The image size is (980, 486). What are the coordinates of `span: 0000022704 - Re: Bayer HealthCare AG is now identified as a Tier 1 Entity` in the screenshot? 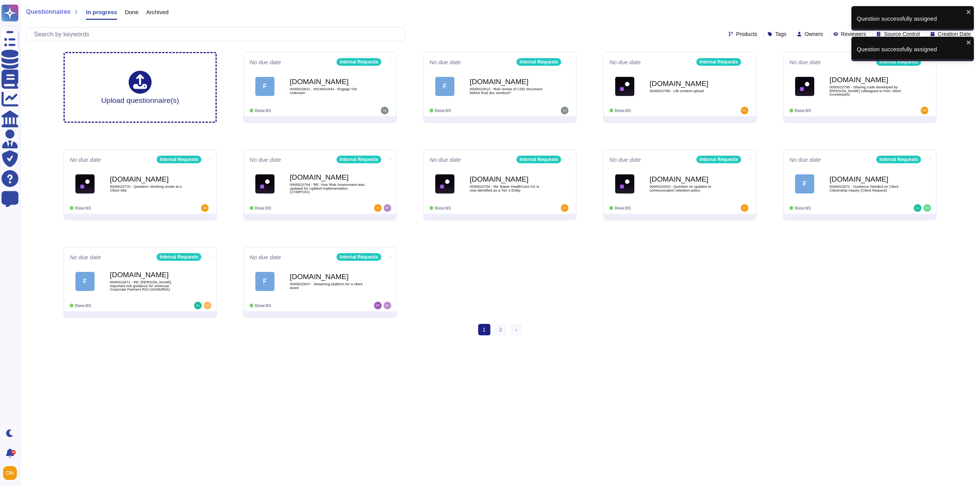 It's located at (508, 188).